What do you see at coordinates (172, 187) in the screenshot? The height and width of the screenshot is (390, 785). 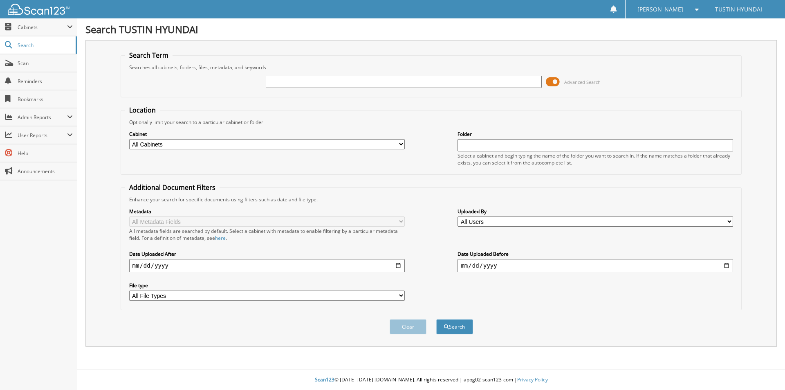 I see `legend: Additional Document Filters` at bounding box center [172, 187].